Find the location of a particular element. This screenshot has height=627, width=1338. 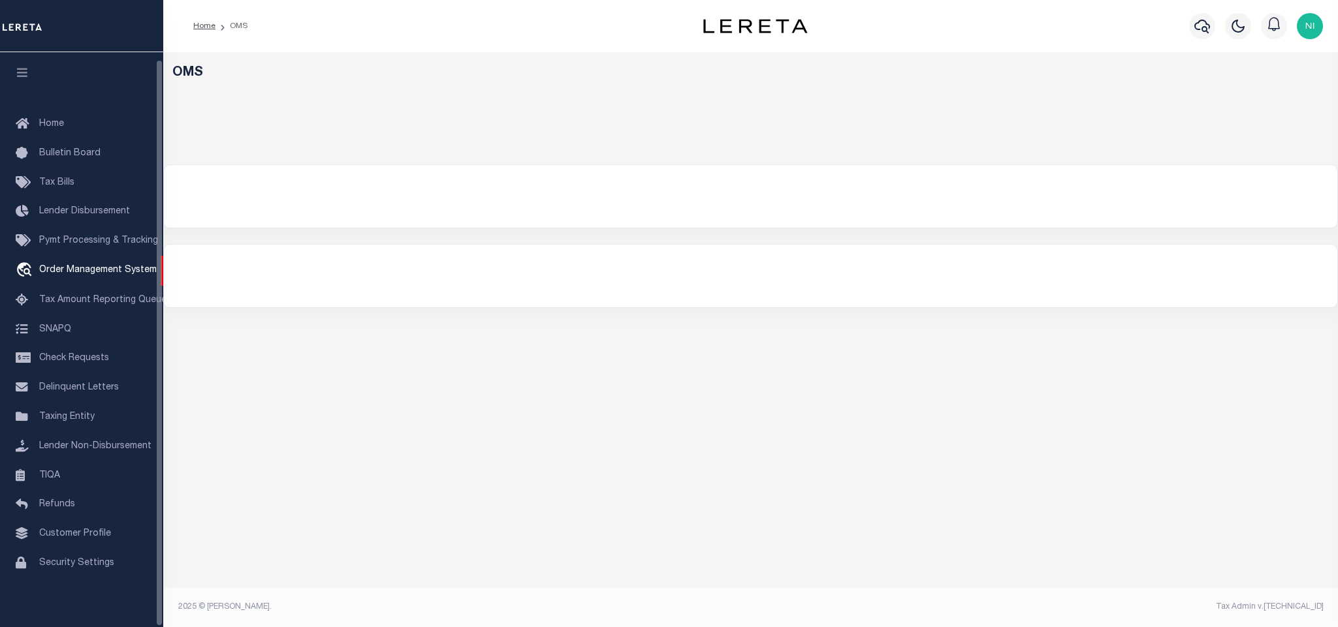

span: Taxing Entity is located at coordinates (67, 417).